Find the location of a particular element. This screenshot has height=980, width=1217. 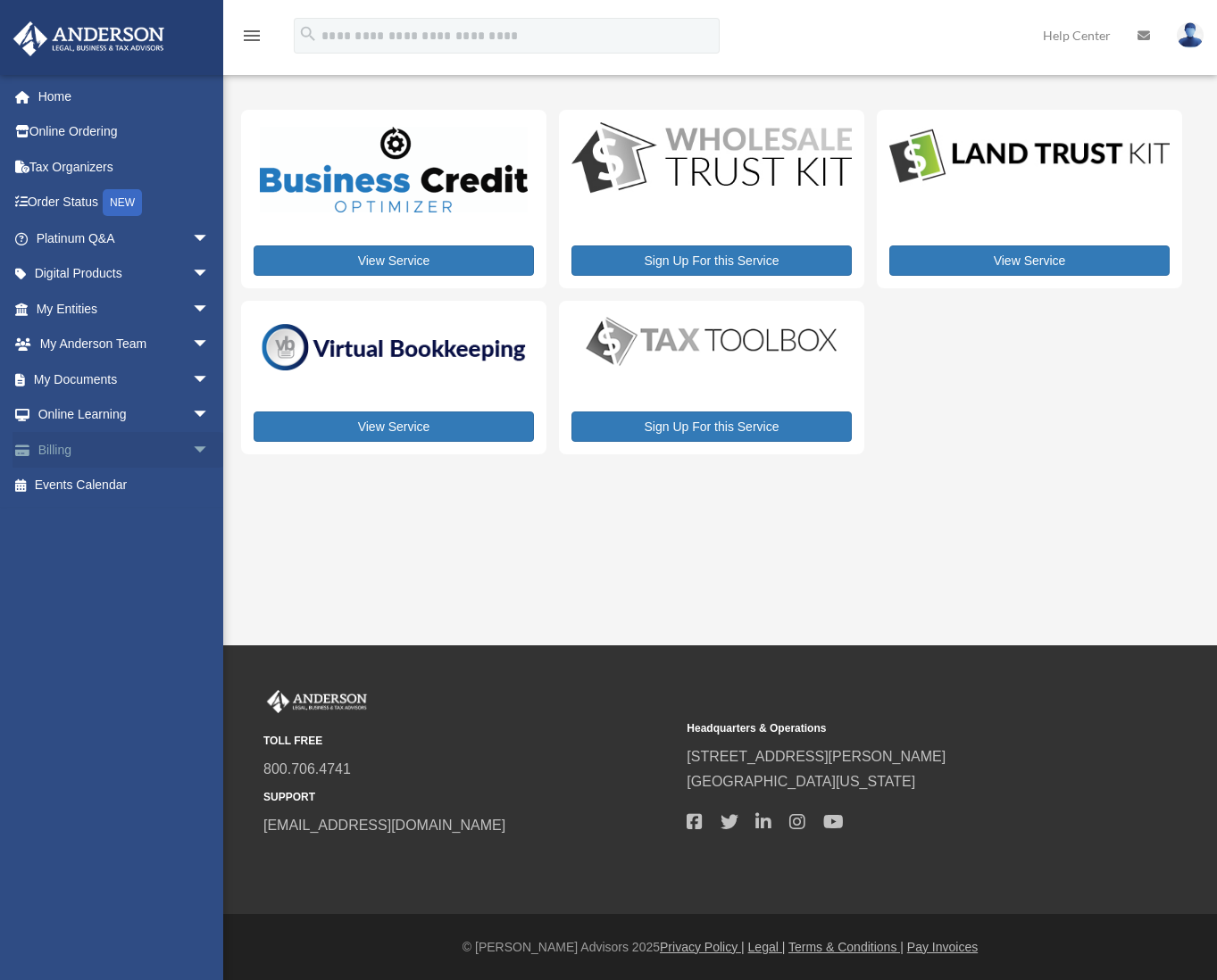

a: Billingarrow_drop_down is located at coordinates (124, 450).